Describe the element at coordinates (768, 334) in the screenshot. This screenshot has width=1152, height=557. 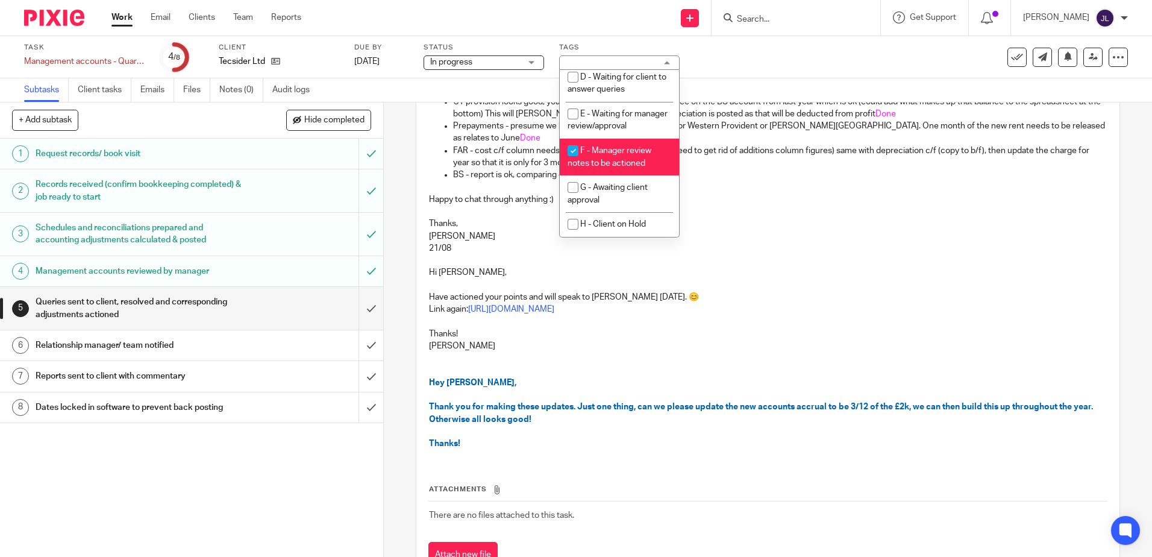
I see `p: Thanks!` at that location.